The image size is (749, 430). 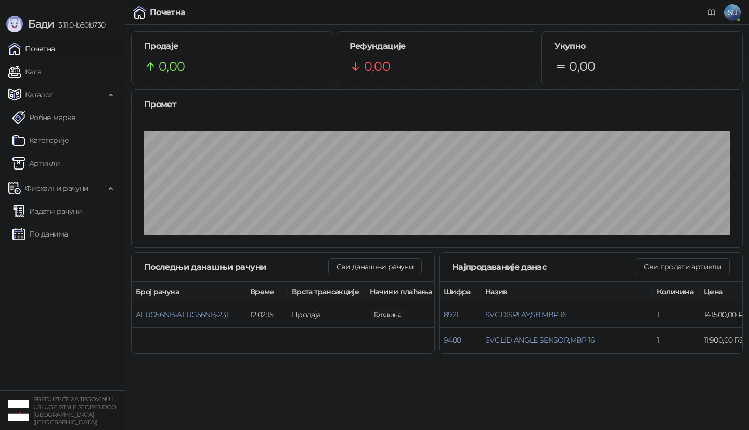 I want to click on a: Робне марке, so click(x=44, y=118).